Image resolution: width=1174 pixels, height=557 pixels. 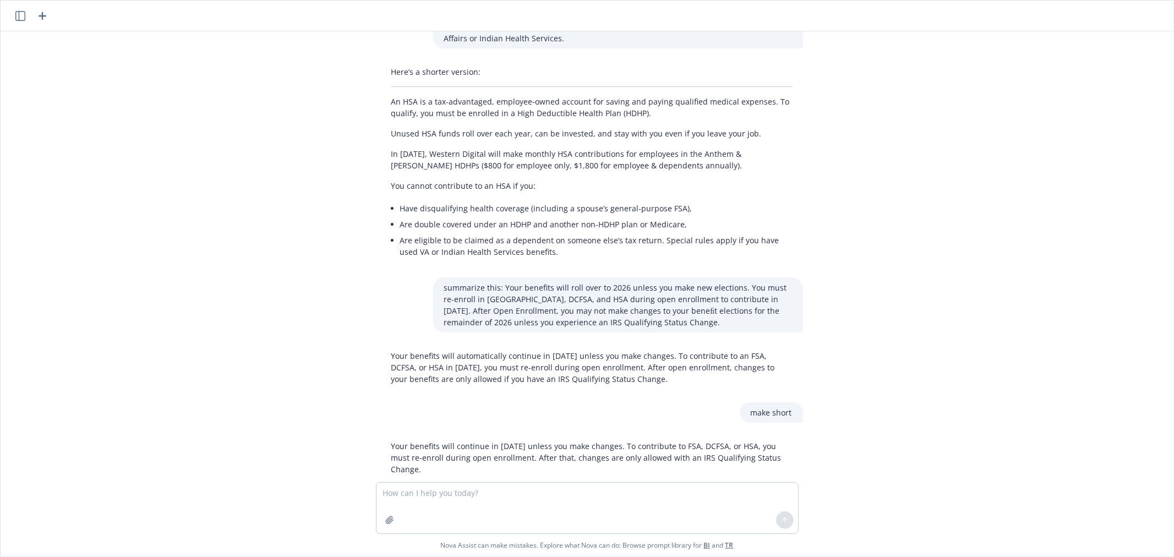 I want to click on li: Are double covered under an HDHP and another non-HDHP plan or Medicare,, so click(x=596, y=224).